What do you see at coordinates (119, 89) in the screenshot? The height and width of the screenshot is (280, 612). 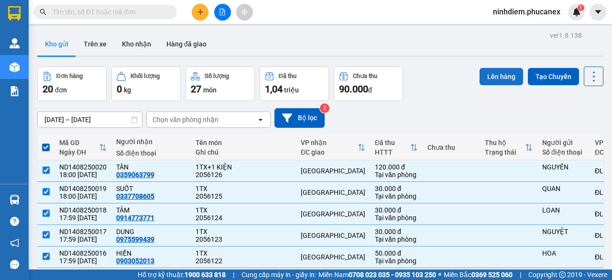 I see `span: 0` at bounding box center [119, 89].